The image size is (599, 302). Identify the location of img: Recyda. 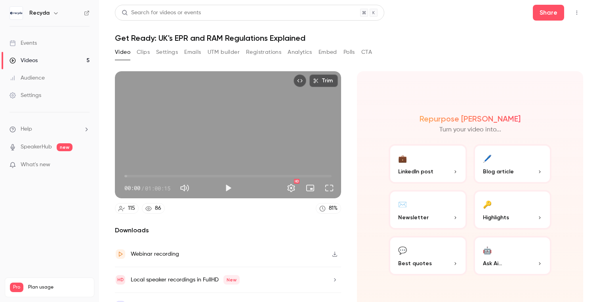
(16, 13).